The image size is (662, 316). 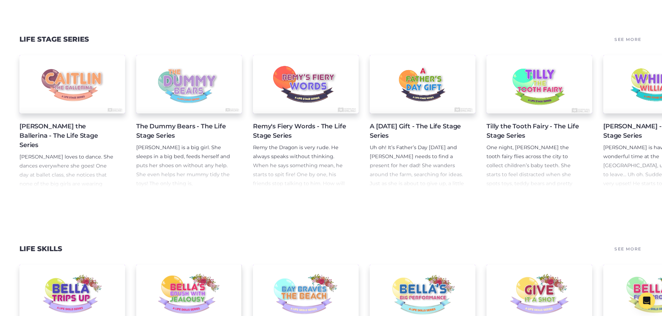 I want to click on h4: Tilly the Tooth Fairy - The Life Stage Series, so click(x=534, y=131).